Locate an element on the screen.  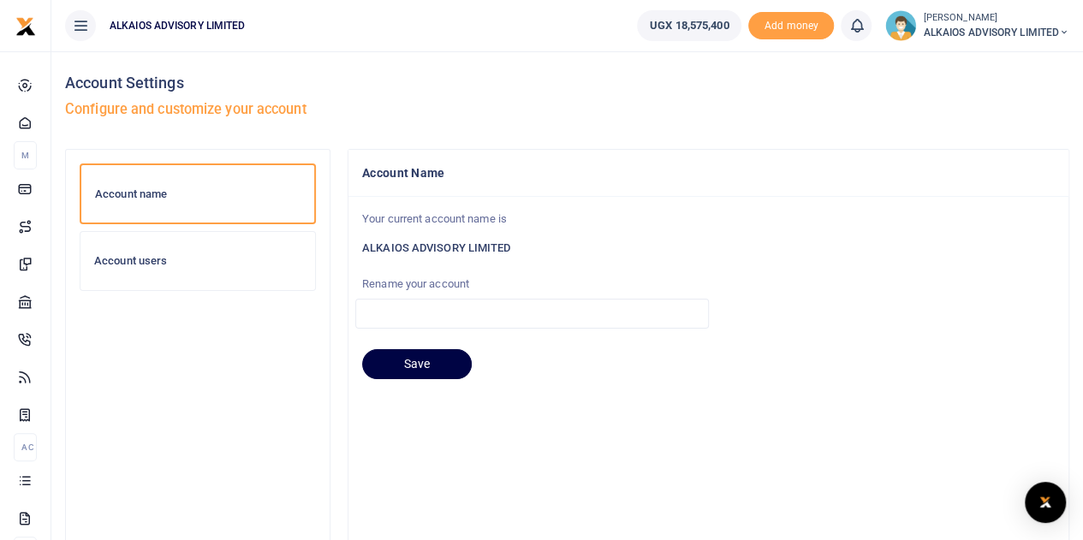
a: UGX 18,575,400 is located at coordinates (689, 26).